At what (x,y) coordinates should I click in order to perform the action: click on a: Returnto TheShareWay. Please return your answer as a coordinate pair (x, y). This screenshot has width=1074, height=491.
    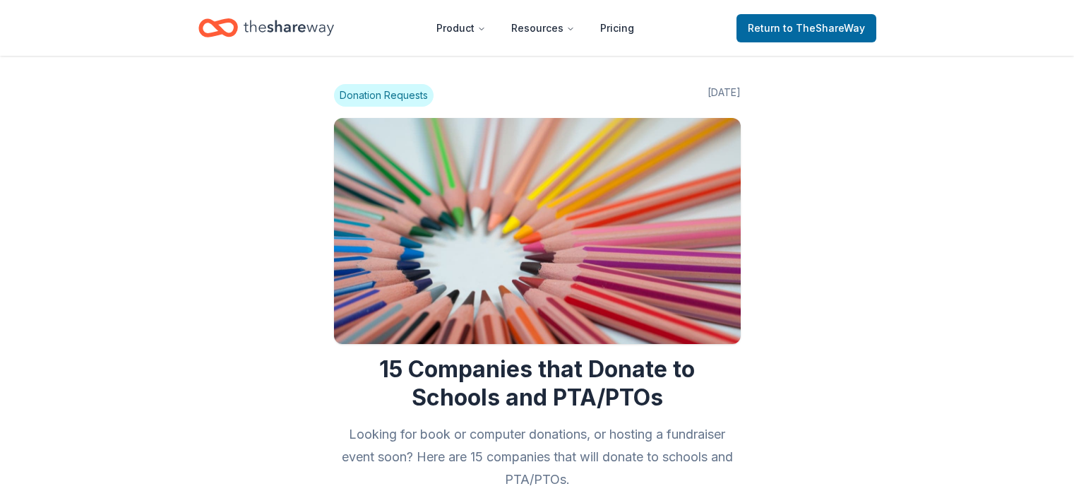
    Looking at the image, I should click on (807, 28).